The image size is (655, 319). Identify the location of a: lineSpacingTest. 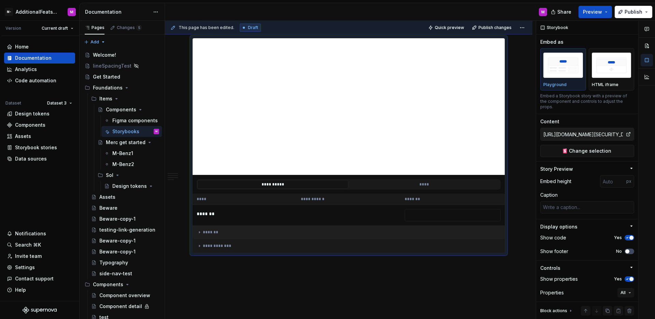
(122, 66).